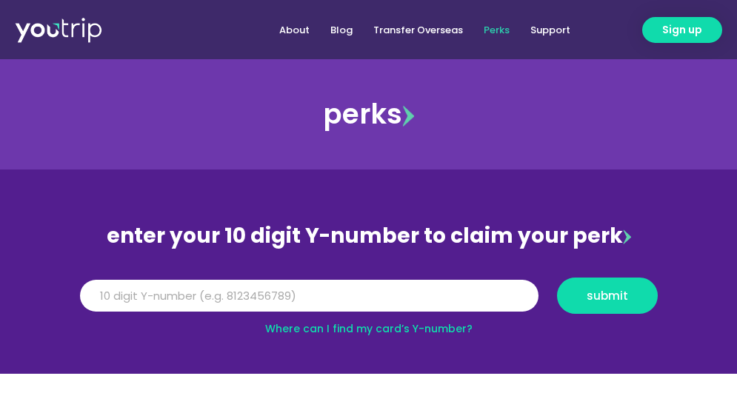 This screenshot has width=737, height=393. I want to click on span: submit, so click(607, 295).